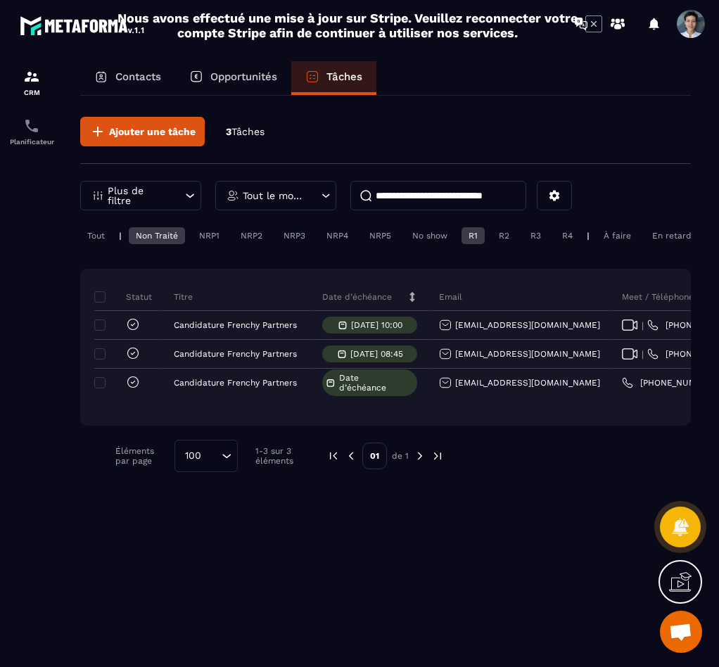  What do you see at coordinates (32, 132) in the screenshot?
I see `a: schedulerschedulerPlanificateur` at bounding box center [32, 132].